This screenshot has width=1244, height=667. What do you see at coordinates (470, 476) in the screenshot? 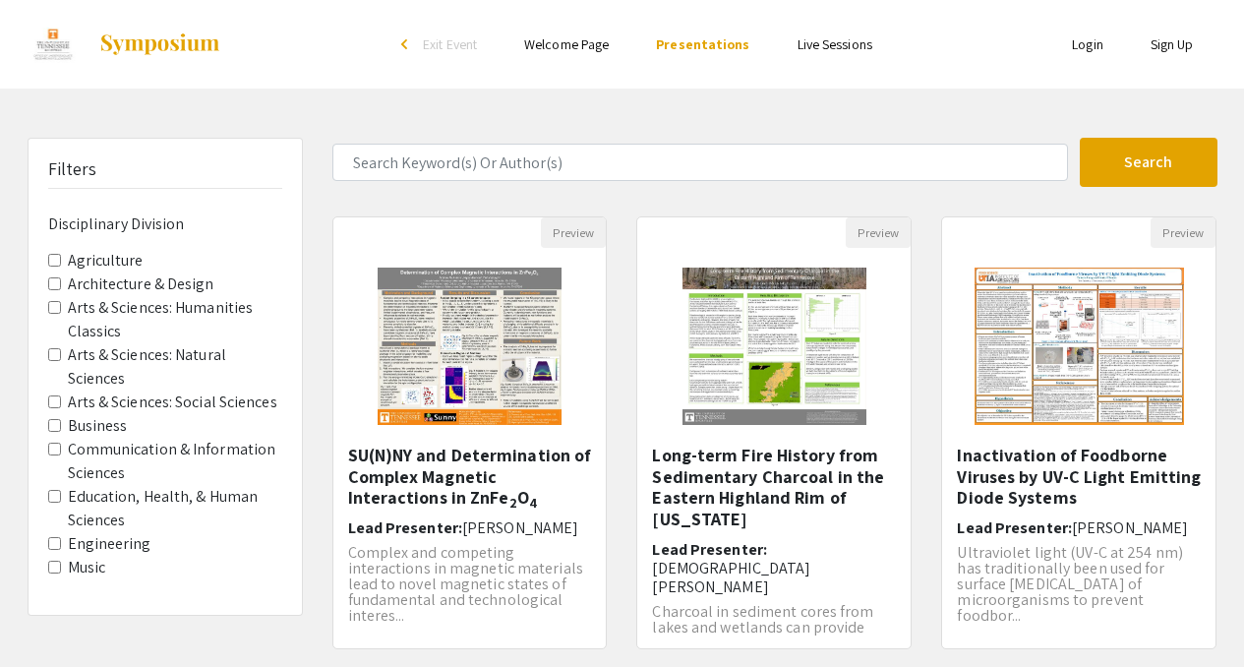
I see `h5: SU(N)NY and Determination of Complex Magnetic Interactions in ZnFe O` at bounding box center [470, 476].